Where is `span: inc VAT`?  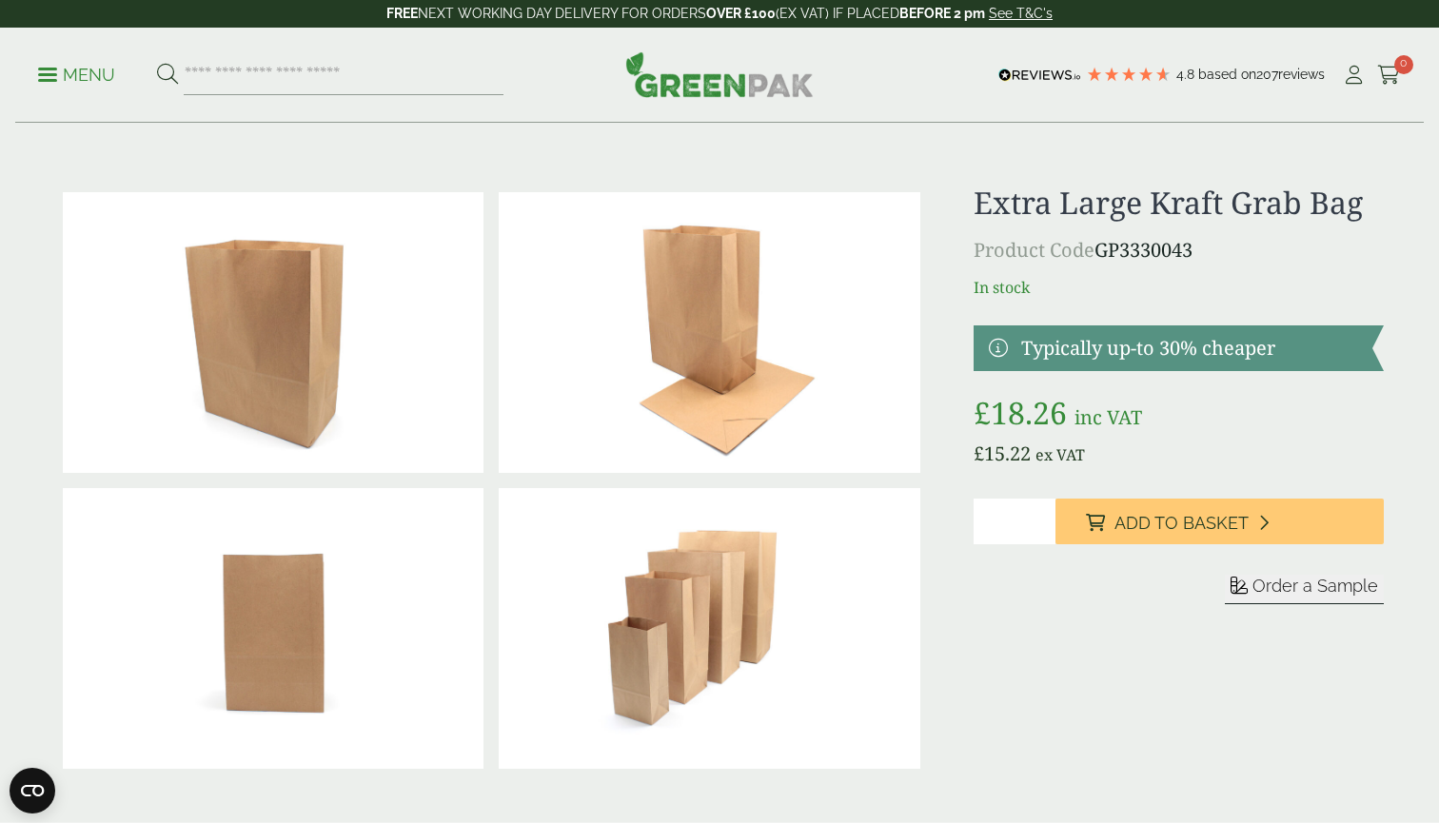
span: inc VAT is located at coordinates (1108, 417).